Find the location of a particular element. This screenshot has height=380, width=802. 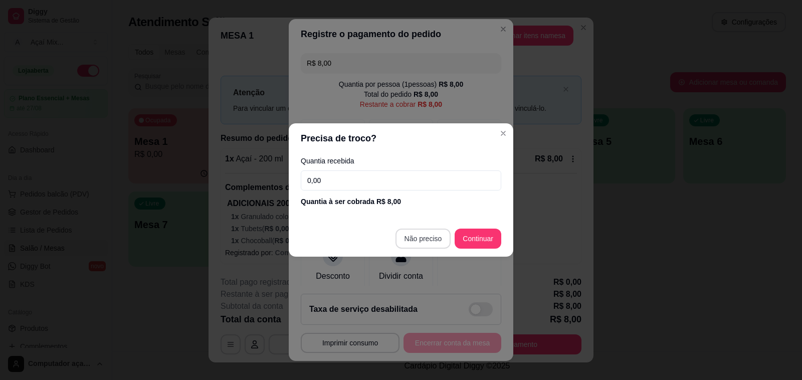

div: Quantia à ser cobrada R$ 8,00 is located at coordinates (401, 202).